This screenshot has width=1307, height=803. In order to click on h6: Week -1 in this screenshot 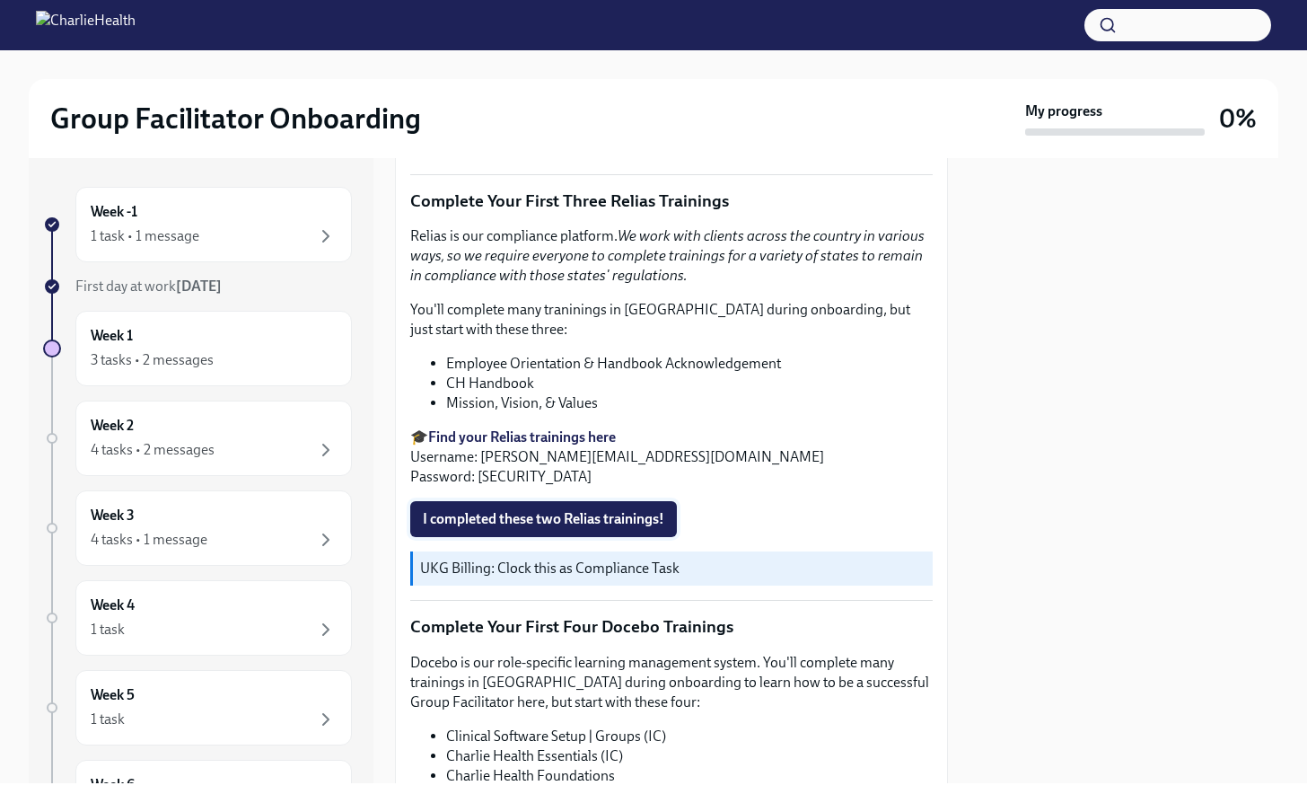, I will do `click(114, 212)`.